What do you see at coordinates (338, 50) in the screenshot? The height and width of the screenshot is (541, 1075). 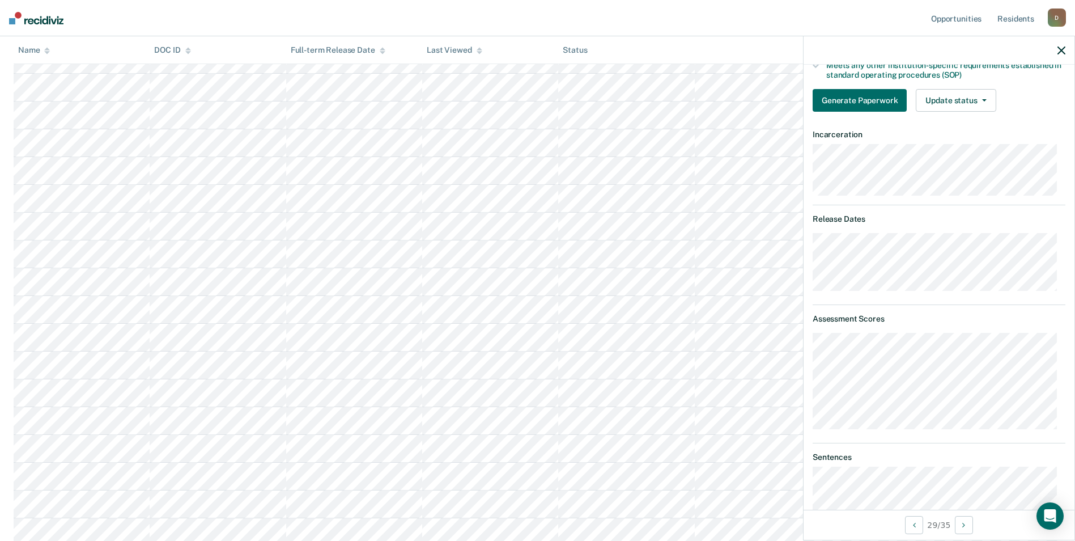 I see `div: Full-term Release Date` at bounding box center [338, 50].